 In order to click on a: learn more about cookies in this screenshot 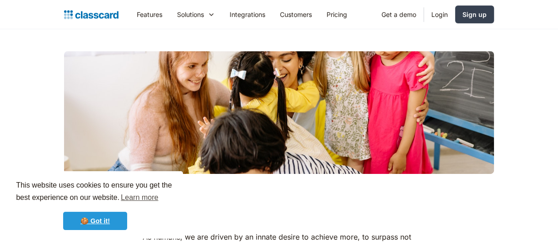, I will do `click(139, 198)`.